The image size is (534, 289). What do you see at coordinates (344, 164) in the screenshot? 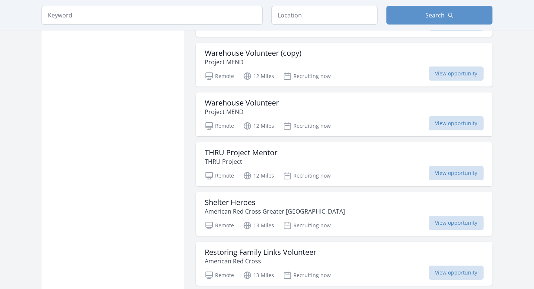
I see `a: THRU Project Mentor THRU Project Remote 12 Miles Recruiting now View opportunity` at bounding box center [344, 164].